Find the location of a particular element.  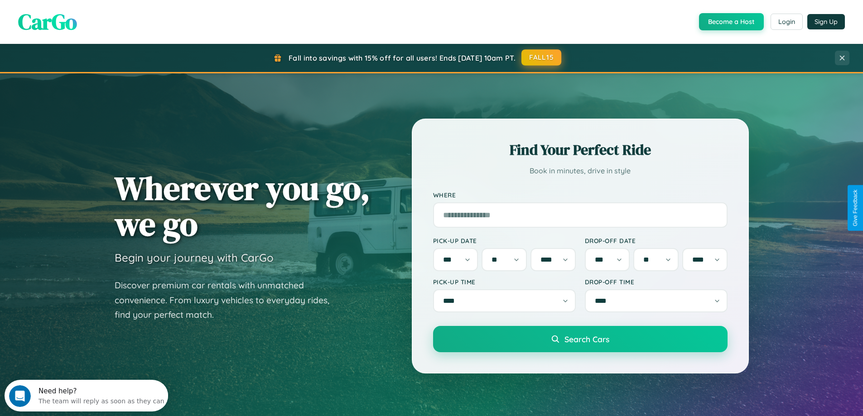

button: Login is located at coordinates (786, 22).